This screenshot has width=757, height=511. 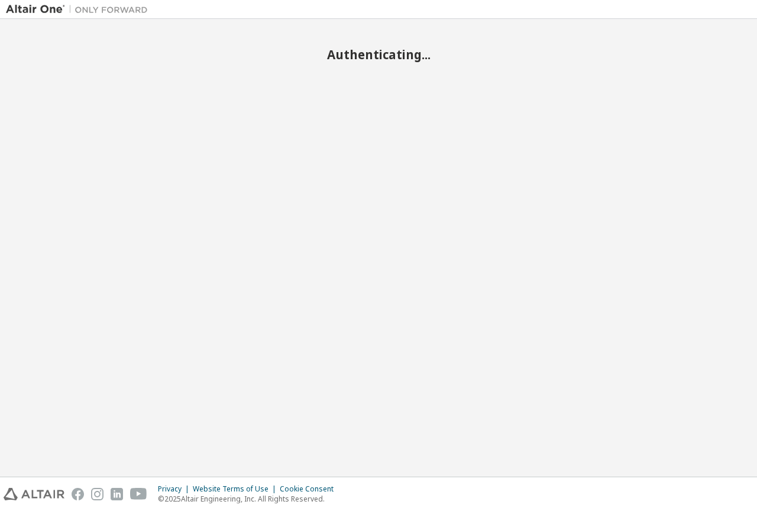 I want to click on img: facebook.svg, so click(x=78, y=493).